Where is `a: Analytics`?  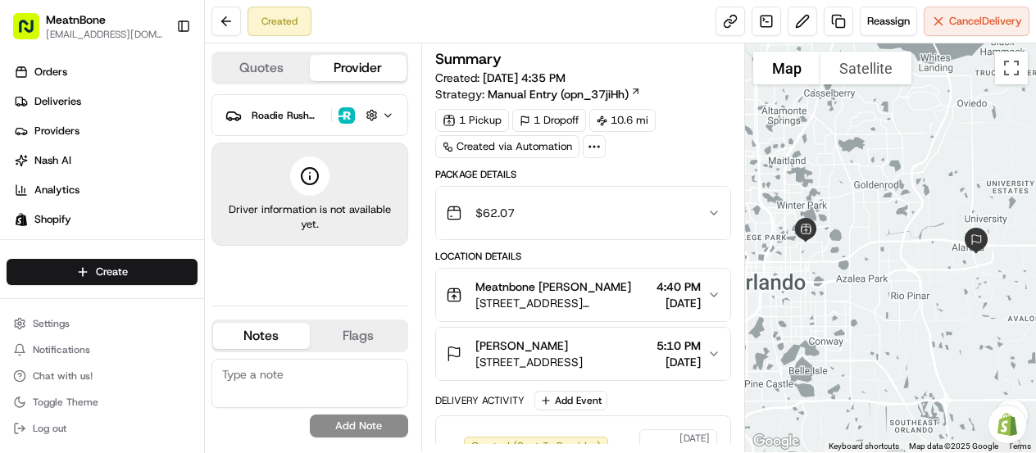
a: Analytics is located at coordinates (105, 190).